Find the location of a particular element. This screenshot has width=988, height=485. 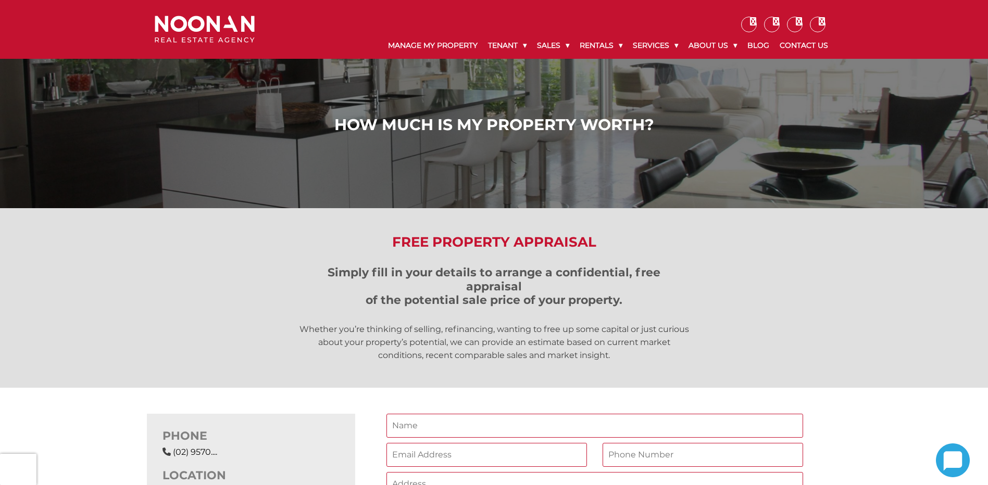

input: Email Address is located at coordinates (486, 455).